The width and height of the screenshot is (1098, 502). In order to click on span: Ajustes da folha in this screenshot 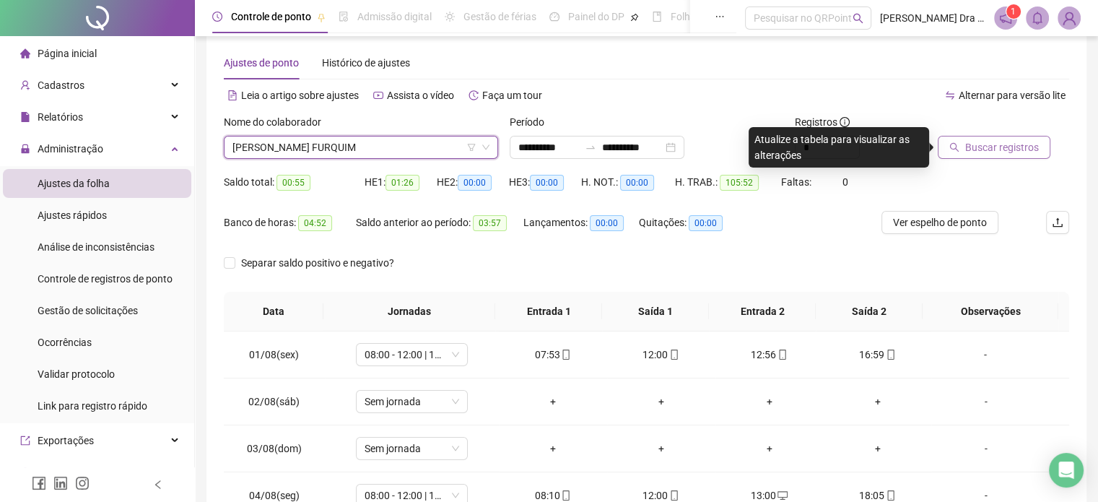, I will do `click(74, 183)`.